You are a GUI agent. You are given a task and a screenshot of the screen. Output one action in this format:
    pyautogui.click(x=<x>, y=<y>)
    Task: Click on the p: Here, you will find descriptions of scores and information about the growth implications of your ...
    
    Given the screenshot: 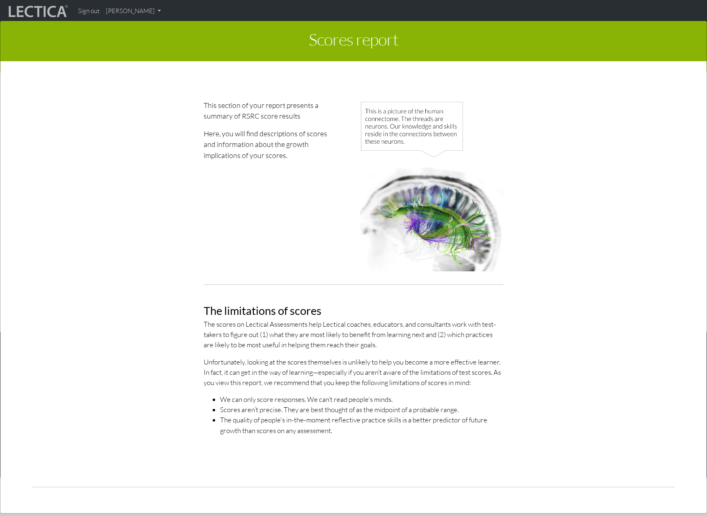 What is the action you would take?
    pyautogui.click(x=269, y=144)
    